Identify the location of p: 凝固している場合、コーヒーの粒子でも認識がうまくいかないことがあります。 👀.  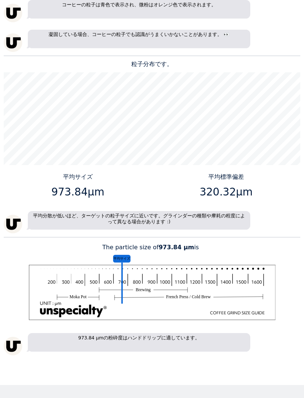
(139, 39).